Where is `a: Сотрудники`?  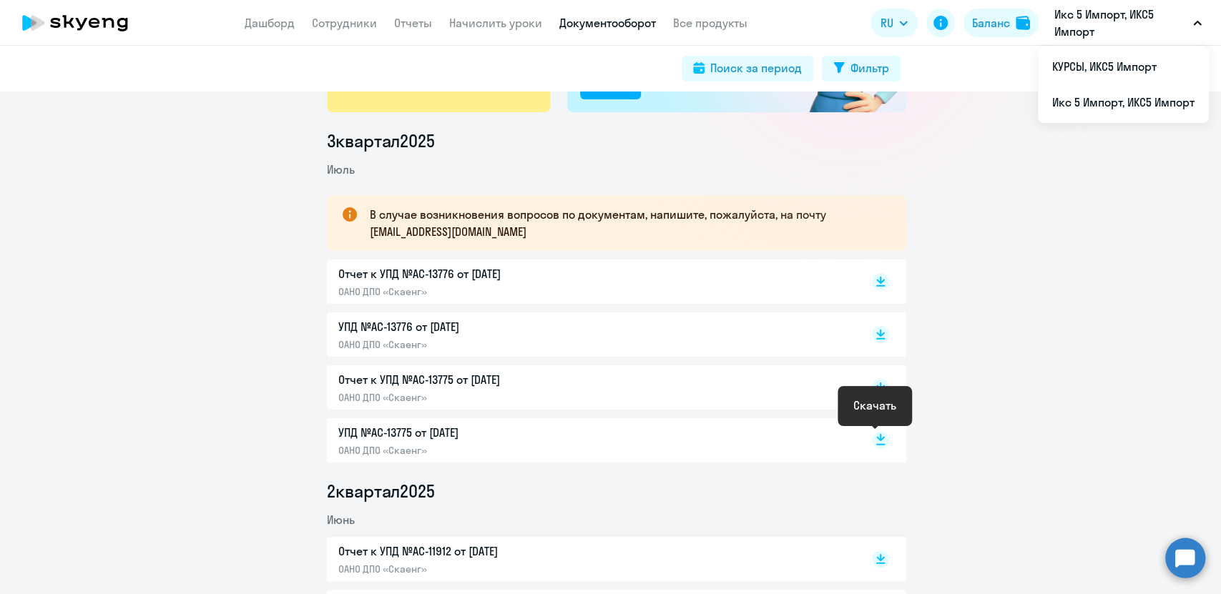 a: Сотрудники is located at coordinates (344, 23).